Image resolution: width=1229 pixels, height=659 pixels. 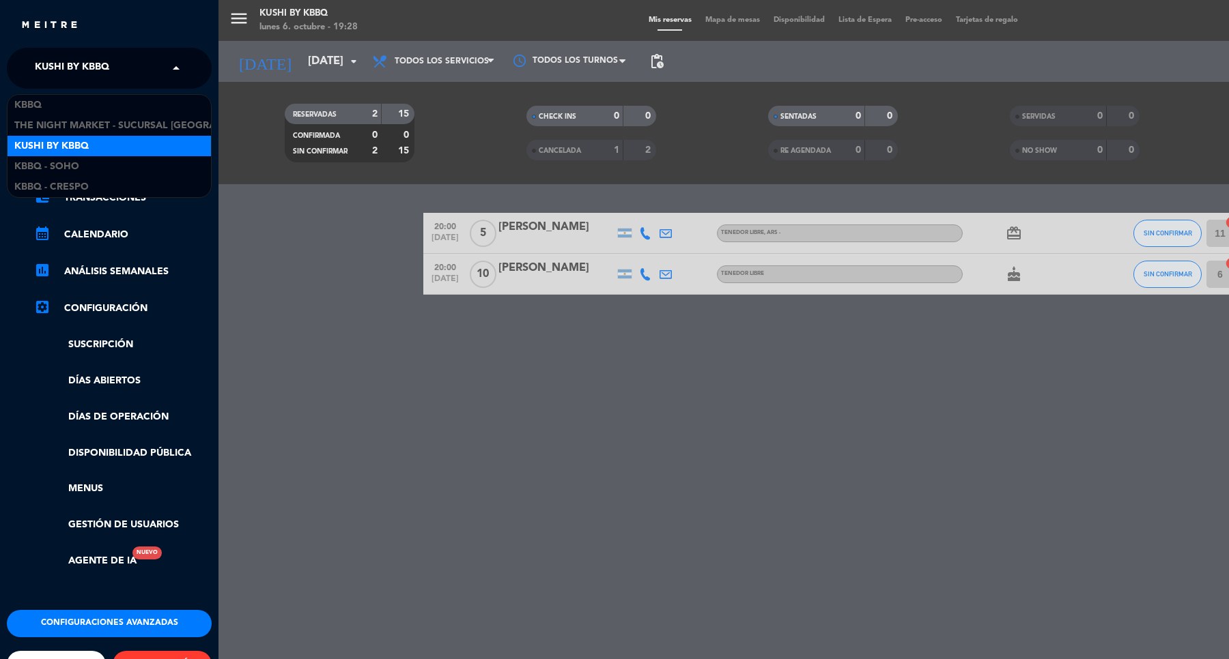 I want to click on a: Días de Operación, so click(x=123, y=417).